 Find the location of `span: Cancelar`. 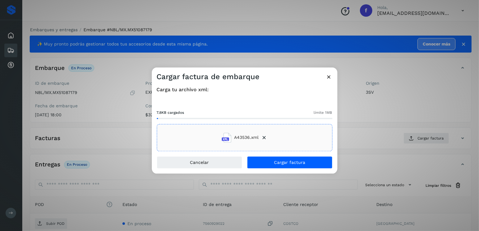

span: Cancelar is located at coordinates (199, 162).